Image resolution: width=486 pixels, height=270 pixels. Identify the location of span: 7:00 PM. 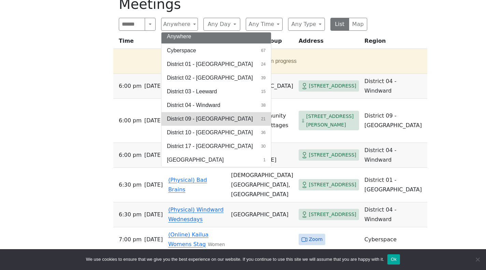
(130, 239).